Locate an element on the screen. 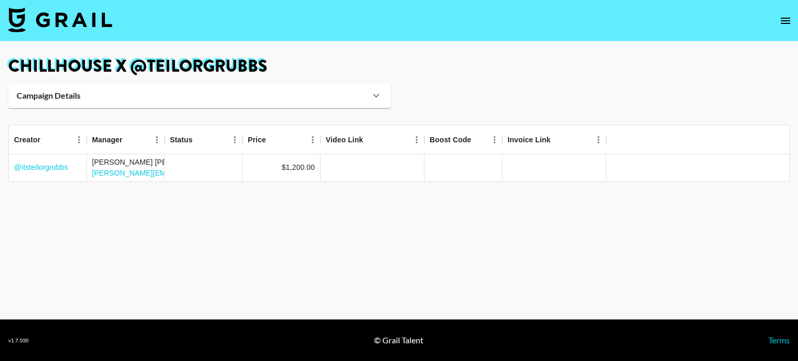 The image size is (798, 361). a: Terms is located at coordinates (779, 340).